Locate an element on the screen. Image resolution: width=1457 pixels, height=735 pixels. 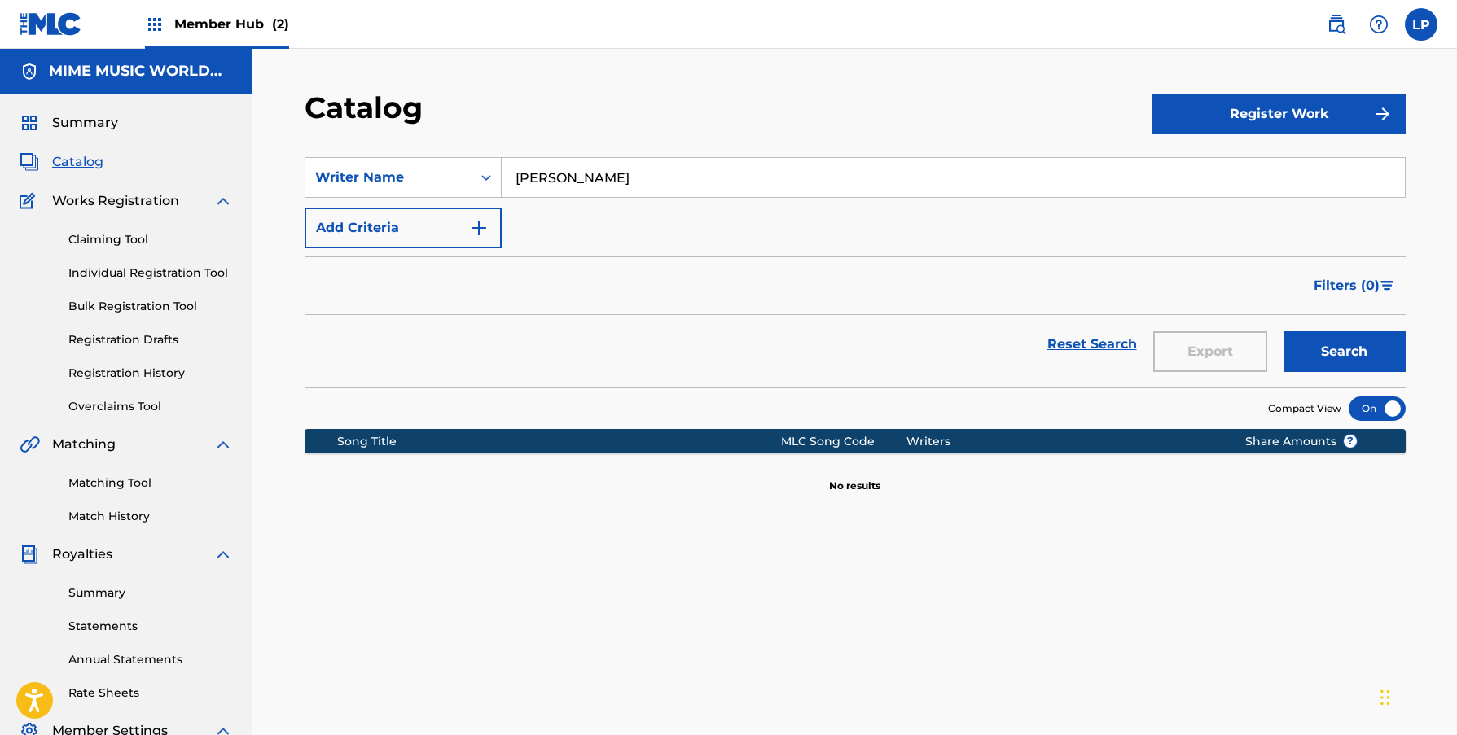
a: Registration History is located at coordinates (151, 373).